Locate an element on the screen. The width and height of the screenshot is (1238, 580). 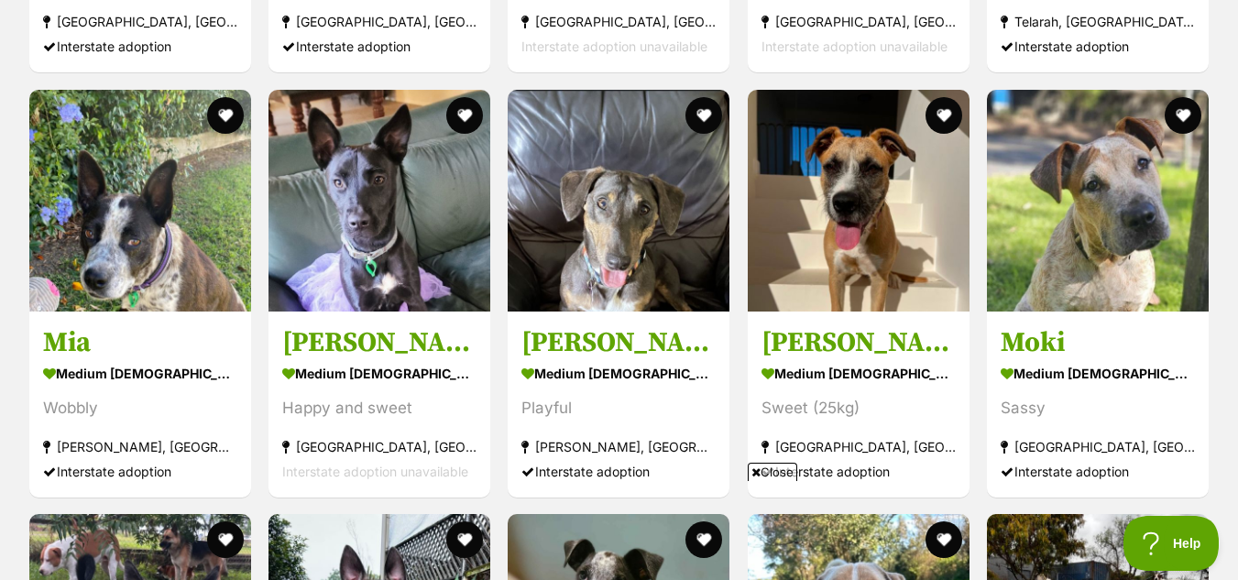
img: Bruce is located at coordinates (618, 201).